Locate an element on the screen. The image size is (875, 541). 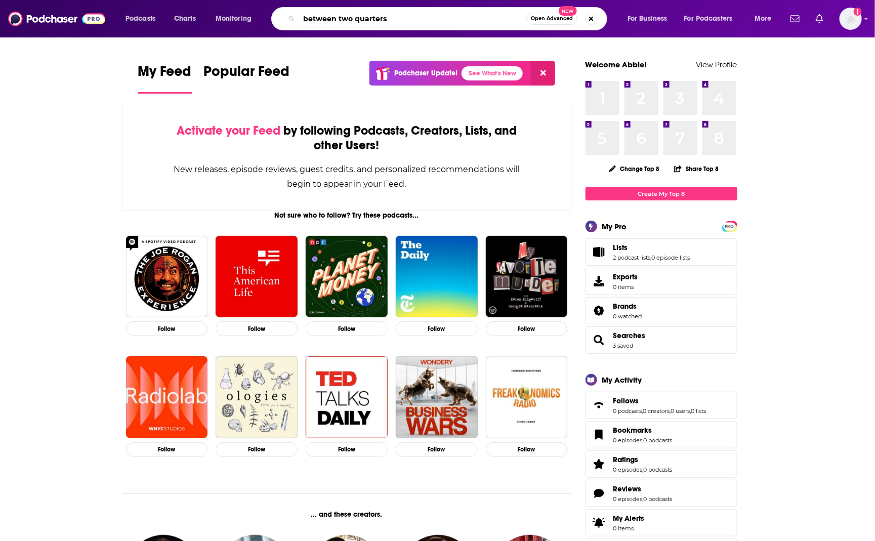
a: 0 episode lists is located at coordinates (671, 258).